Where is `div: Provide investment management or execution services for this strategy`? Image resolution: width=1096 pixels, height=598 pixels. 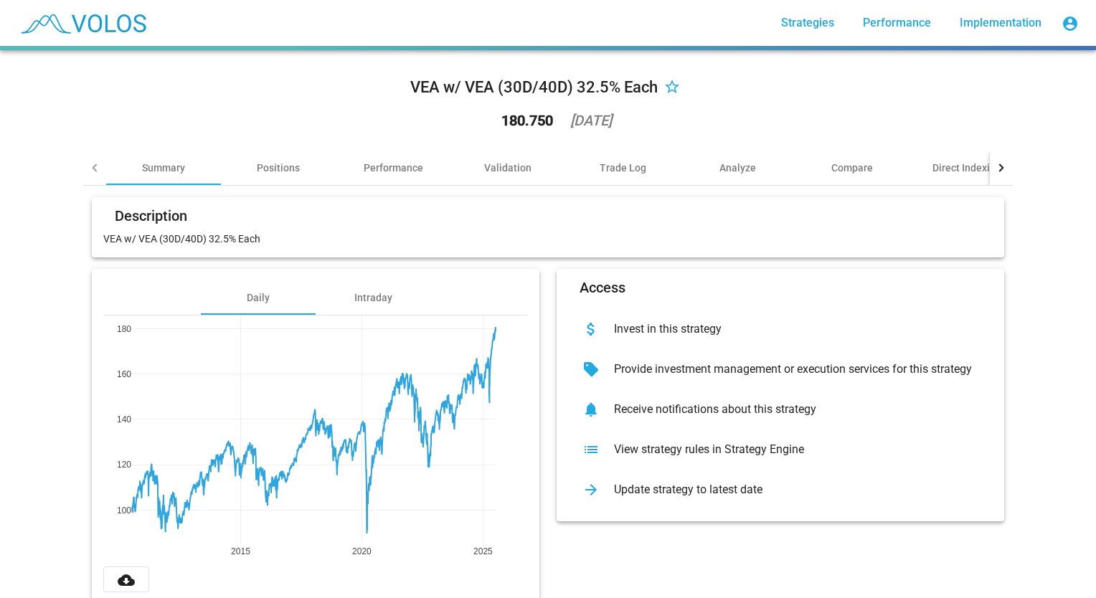 div: Provide investment management or execution services for this strategy is located at coordinates (792, 369).